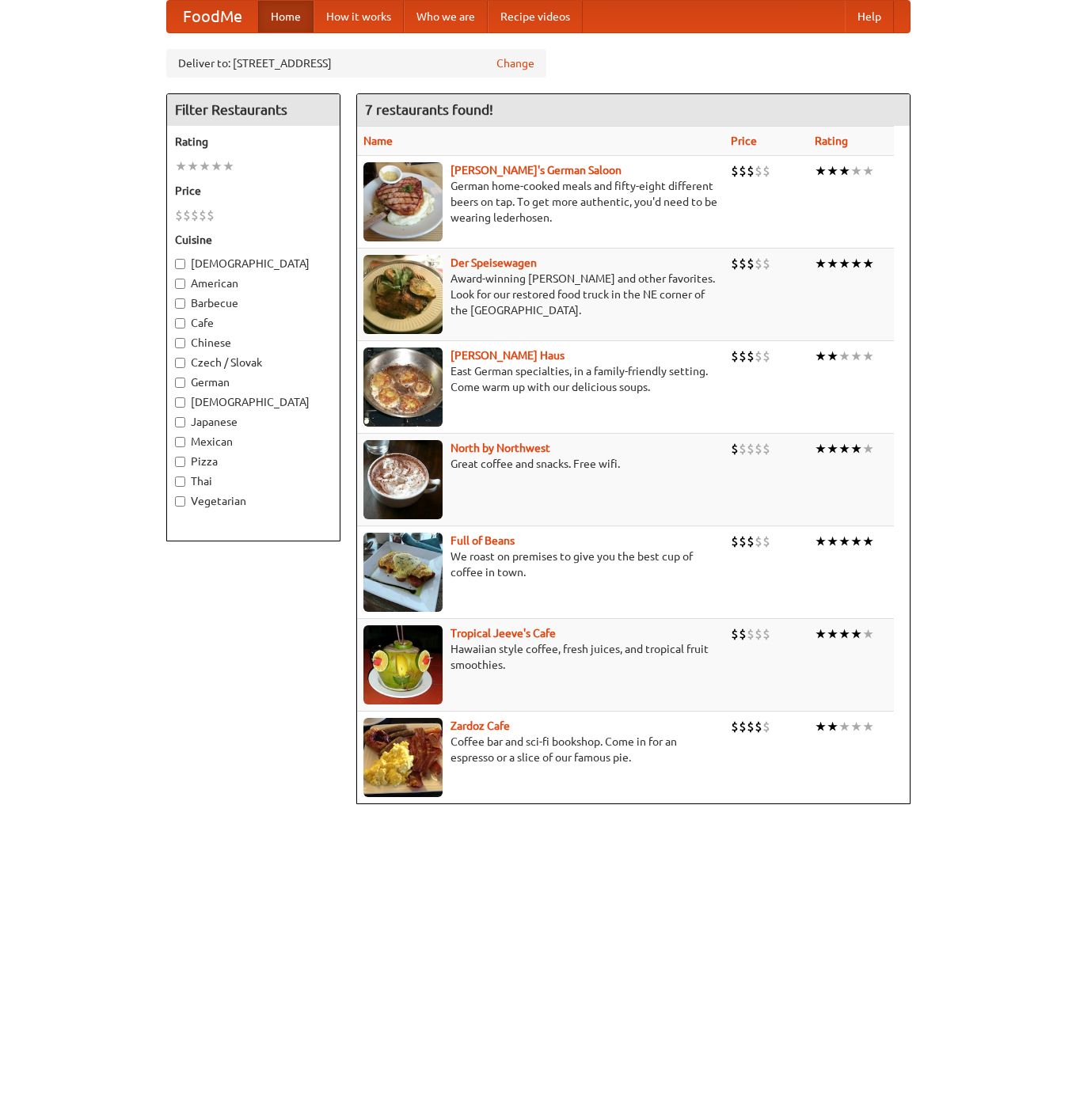  Describe the element at coordinates (179, 382) in the screenshot. I see `input: German` at that location.